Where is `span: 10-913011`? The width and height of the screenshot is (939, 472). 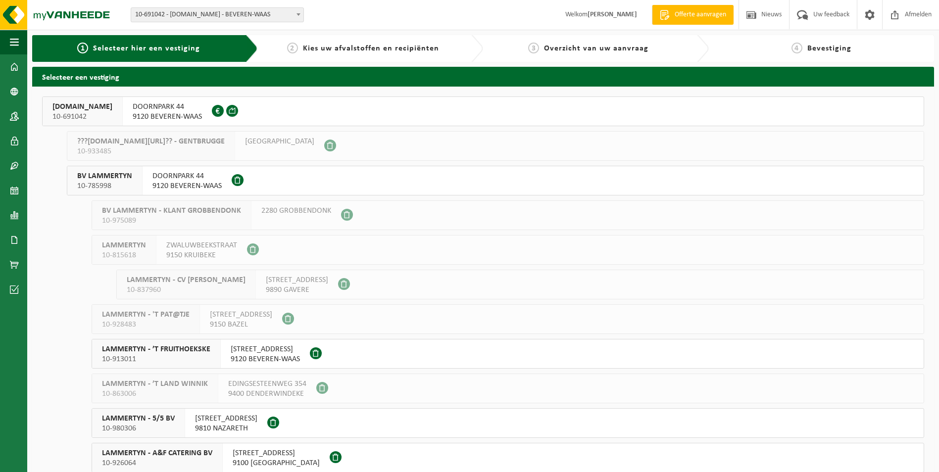
span: 10-913011 is located at coordinates (156, 359).